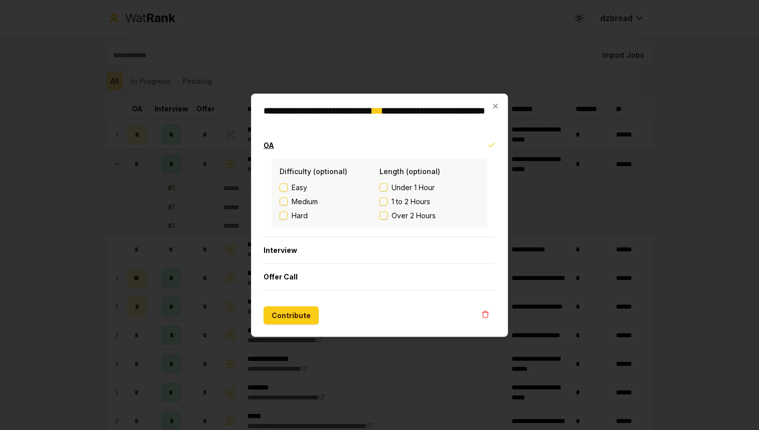  I want to click on label: Difficulty (optional), so click(313, 171).